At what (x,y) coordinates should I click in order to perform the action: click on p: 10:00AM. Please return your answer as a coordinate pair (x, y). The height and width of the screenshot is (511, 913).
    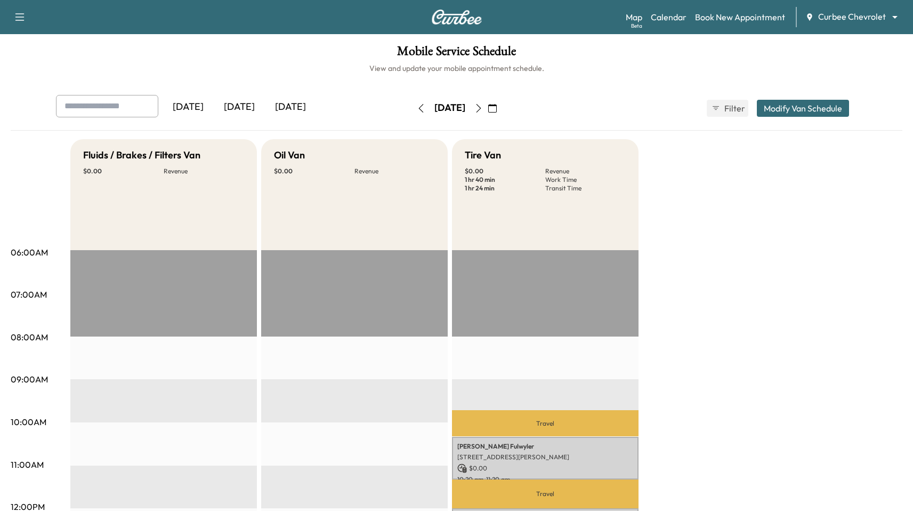
    Looking at the image, I should click on (28, 422).